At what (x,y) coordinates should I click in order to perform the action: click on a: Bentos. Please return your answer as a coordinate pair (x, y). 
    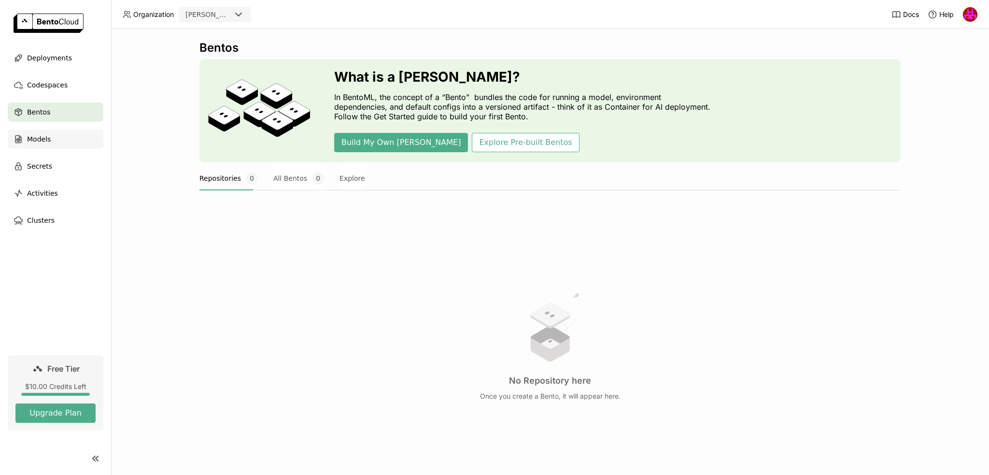
    Looking at the image, I should click on (56, 112).